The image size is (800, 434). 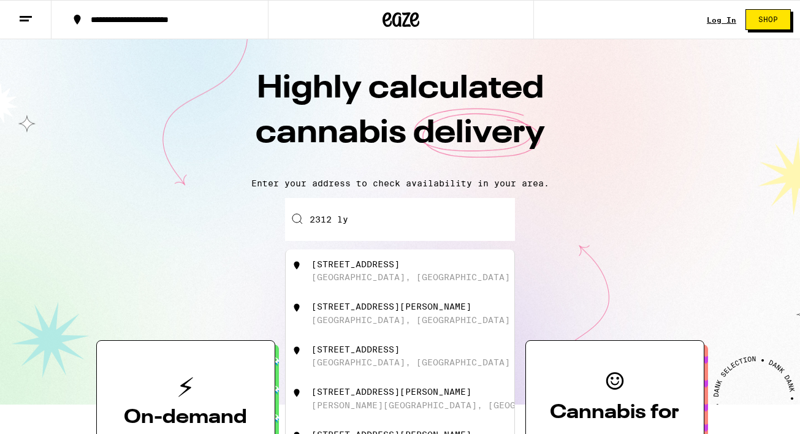 What do you see at coordinates (769, 20) in the screenshot?
I see `button: Shop` at bounding box center [769, 20].